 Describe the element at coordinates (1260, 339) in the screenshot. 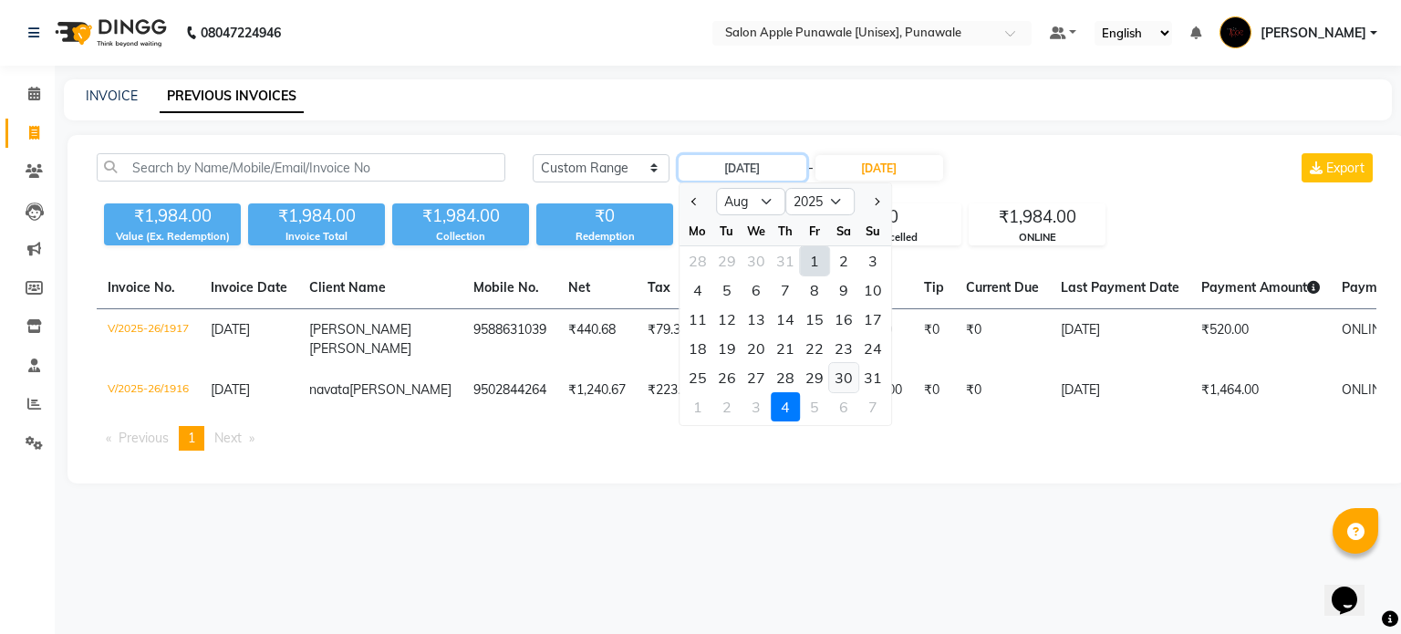

I see `td: ₹520.00` at that location.